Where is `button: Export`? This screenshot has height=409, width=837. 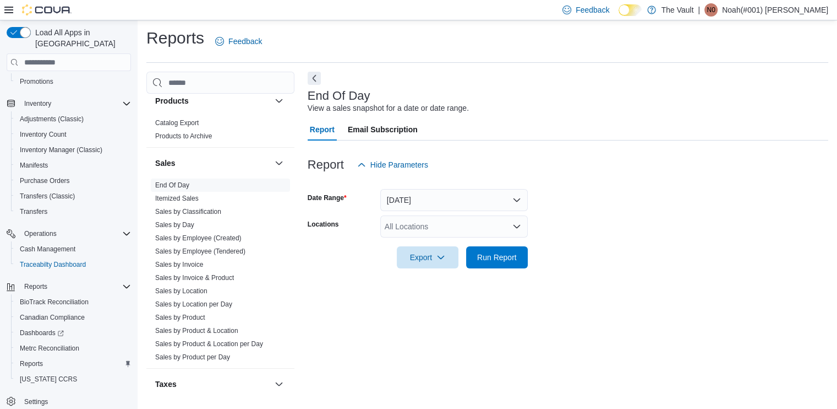
button: Export is located at coordinates (428, 257).